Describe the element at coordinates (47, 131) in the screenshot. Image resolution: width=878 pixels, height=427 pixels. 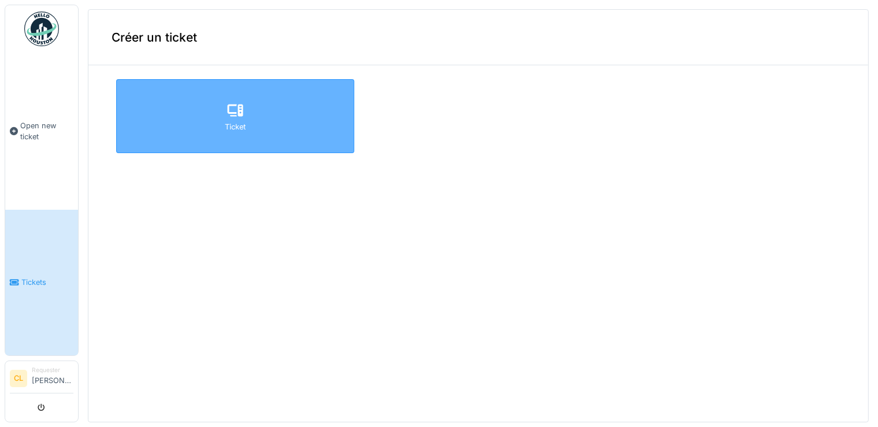
I see `span: Open new ticket` at that location.